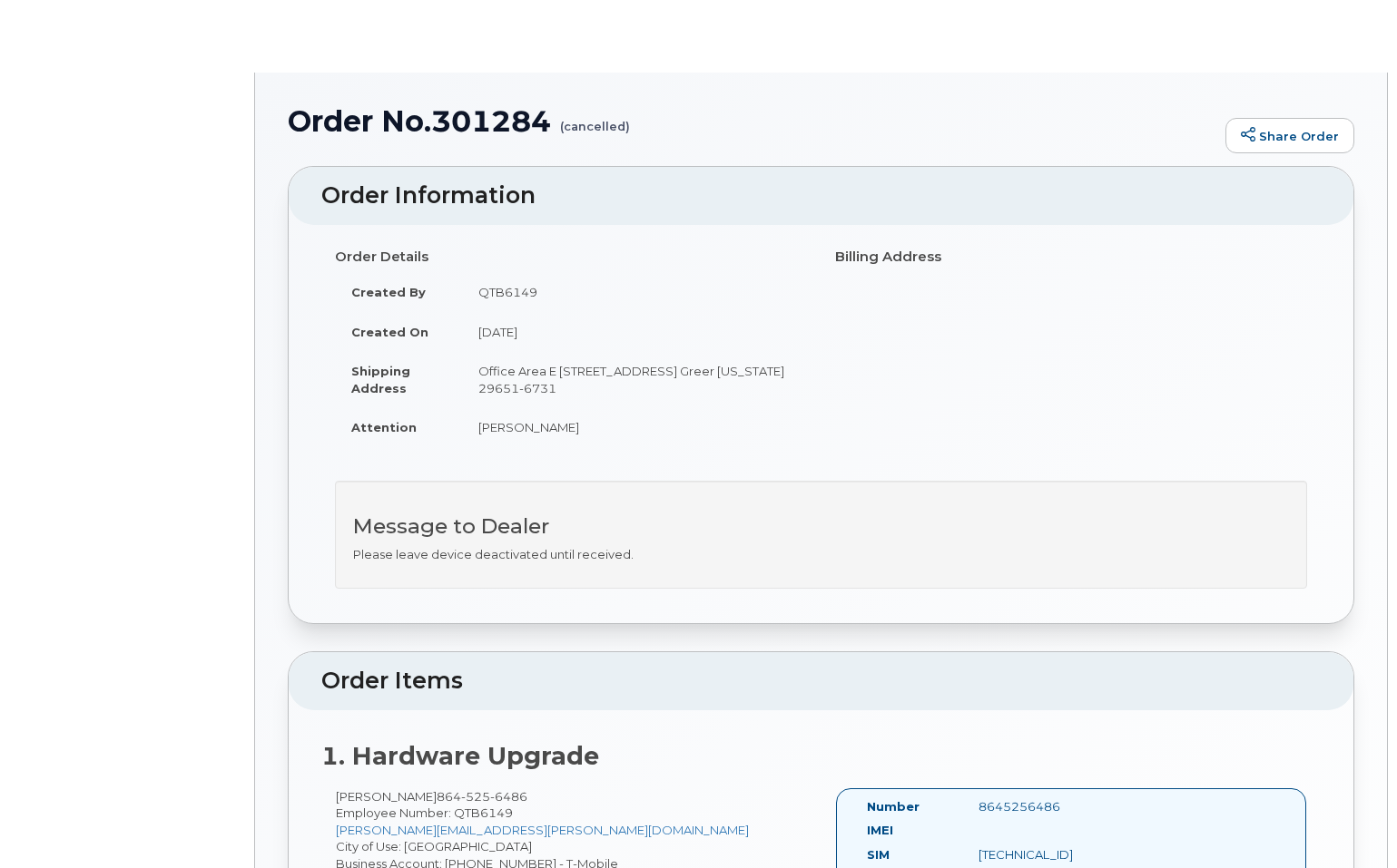 This screenshot has width=1397, height=868. Describe the element at coordinates (820, 554) in the screenshot. I see `p: Please leave device deactivated until received.` at that location.